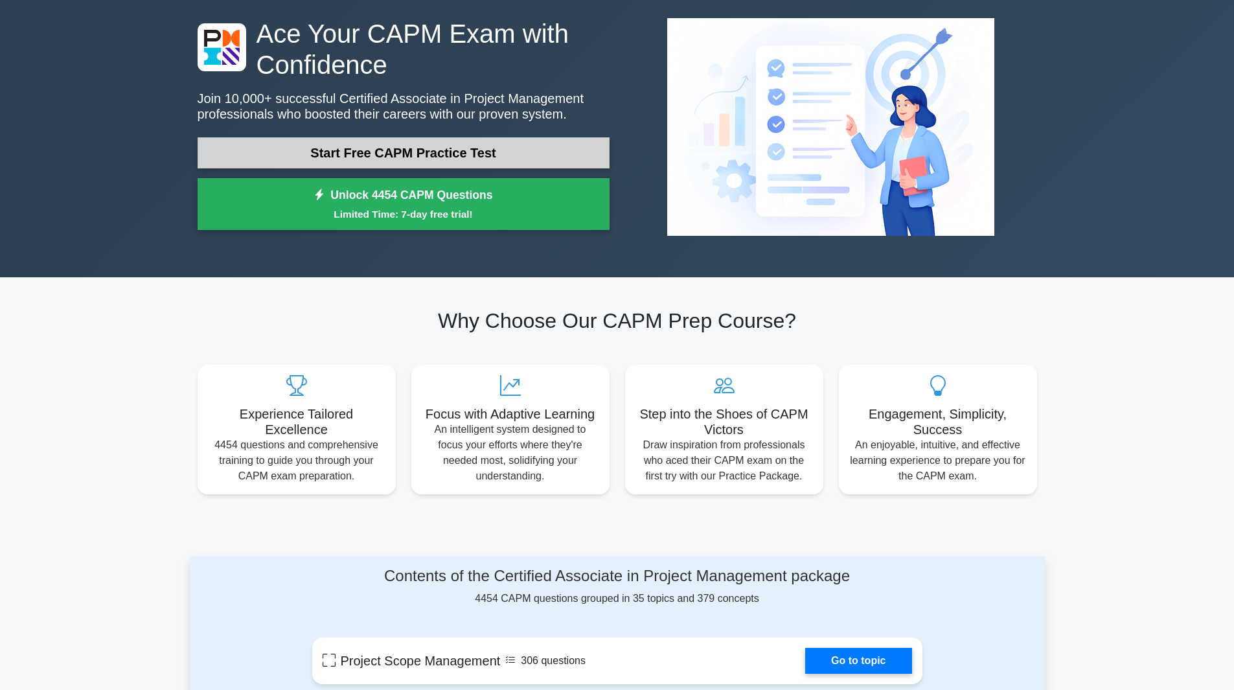 The height and width of the screenshot is (690, 1234). What do you see at coordinates (510, 414) in the screenshot?
I see `h5: Focus with Adaptive Learning` at bounding box center [510, 414].